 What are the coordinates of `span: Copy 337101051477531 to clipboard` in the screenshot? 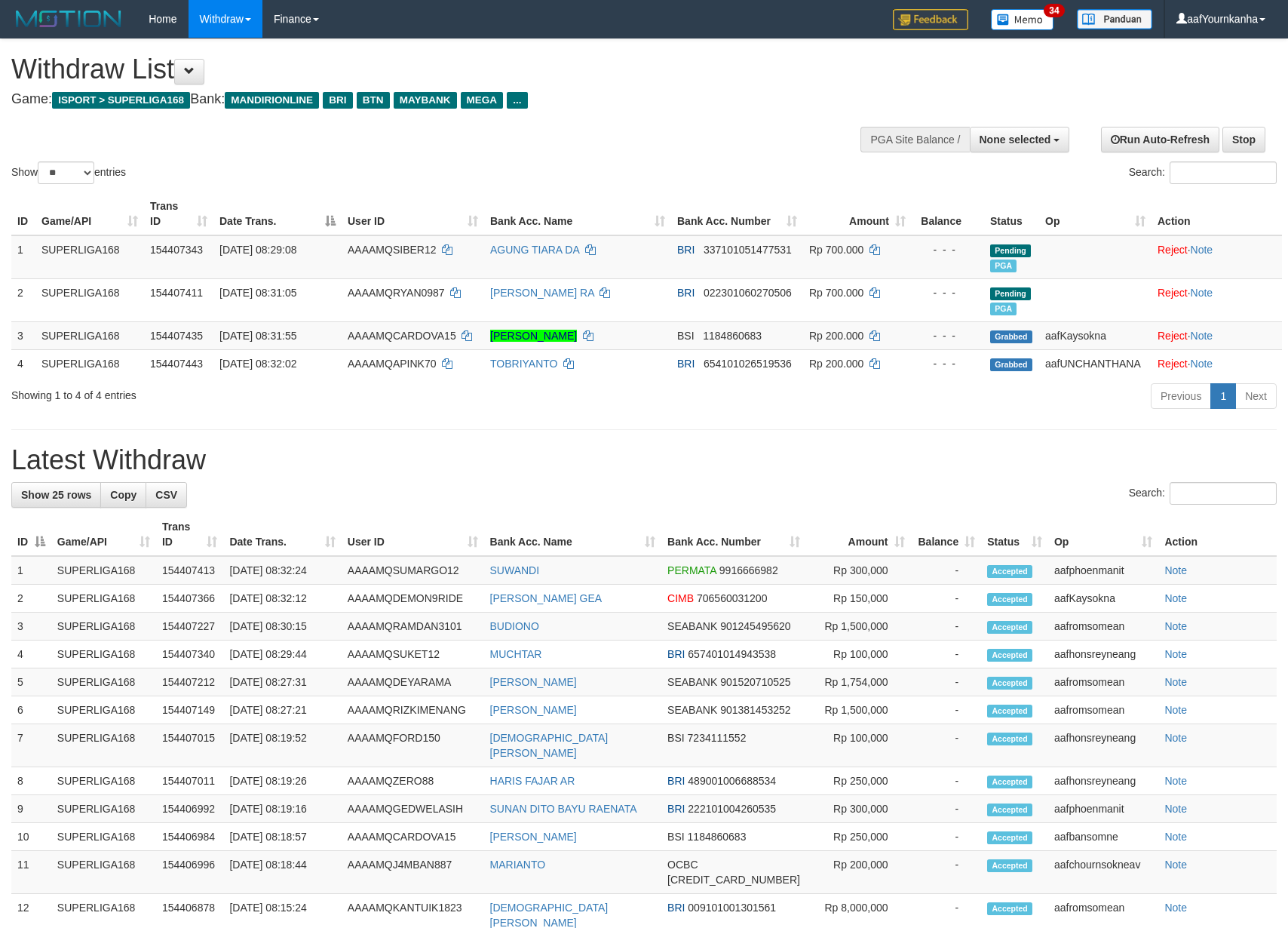 It's located at (747, 249).